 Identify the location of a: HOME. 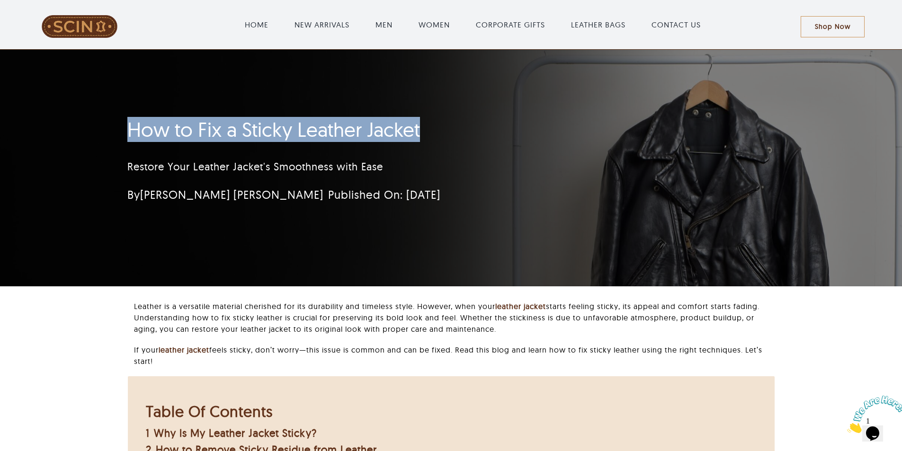
(257, 25).